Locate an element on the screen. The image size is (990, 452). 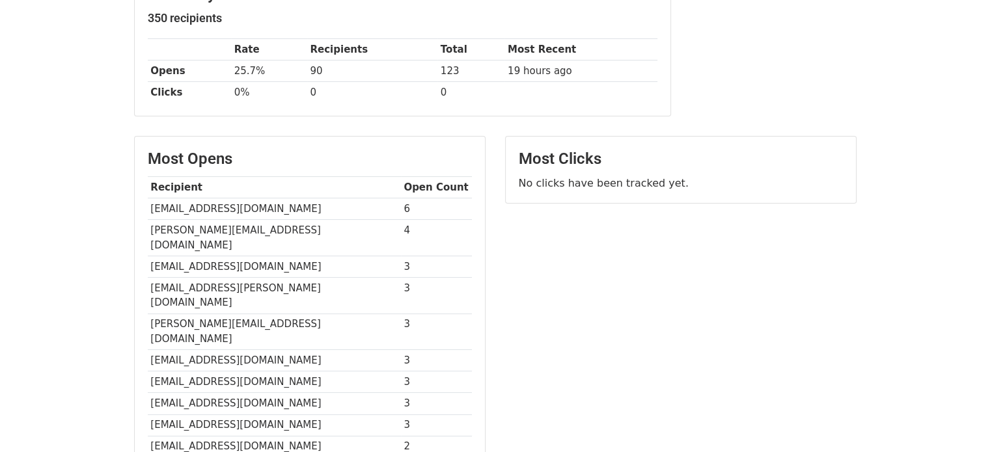
th: Rate is located at coordinates (269, 49).